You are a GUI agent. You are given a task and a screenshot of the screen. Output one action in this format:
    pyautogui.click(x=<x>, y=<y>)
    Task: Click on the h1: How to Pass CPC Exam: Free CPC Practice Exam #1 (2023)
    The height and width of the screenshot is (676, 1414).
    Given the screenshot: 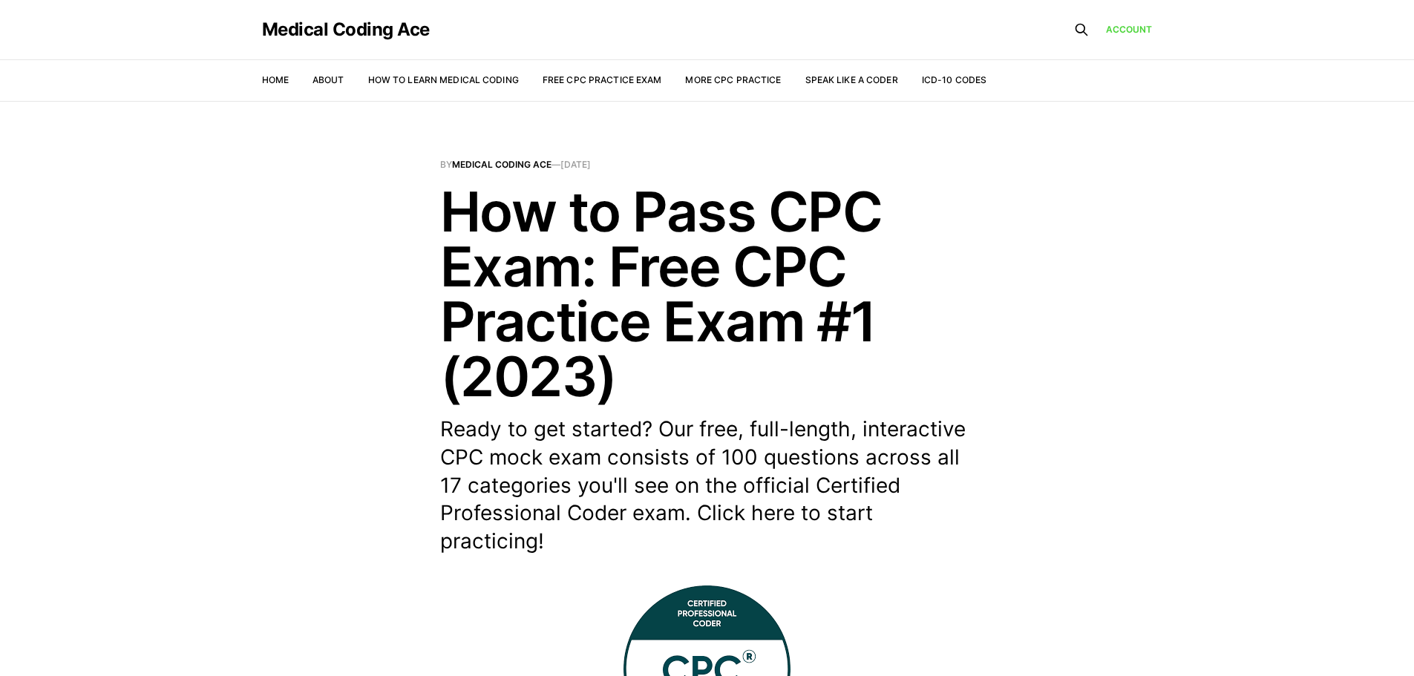 What is the action you would take?
    pyautogui.click(x=707, y=294)
    